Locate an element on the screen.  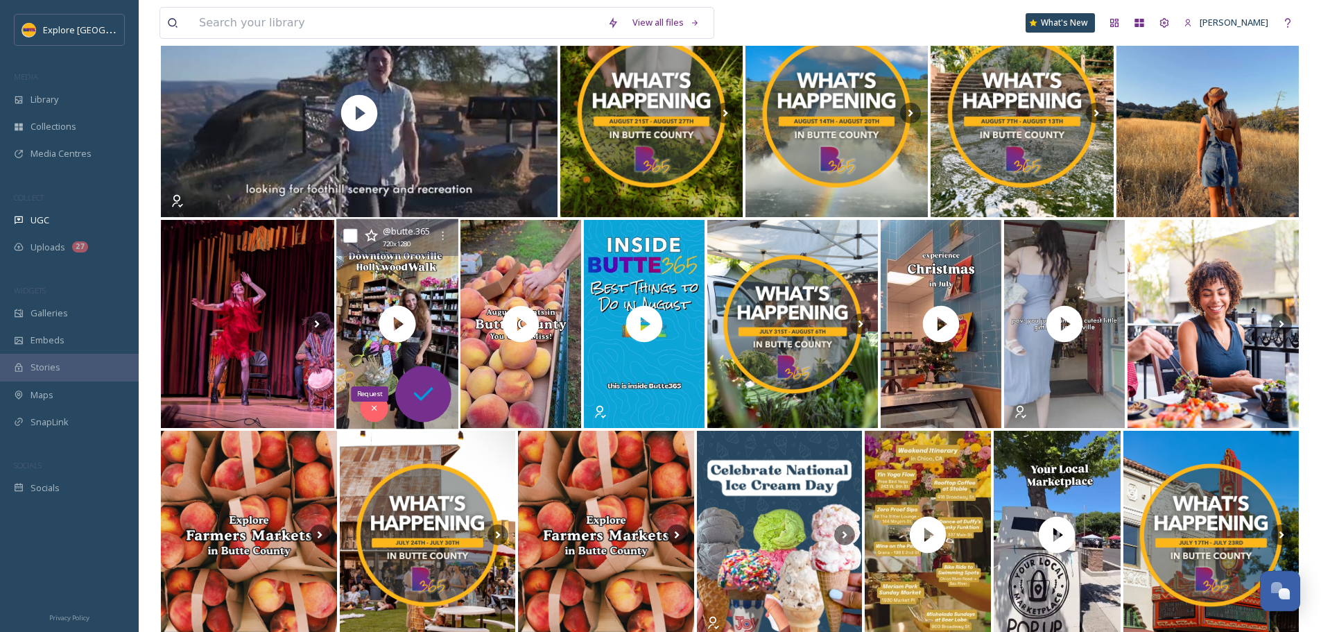
span: @ butte.365 is located at coordinates (406, 231).